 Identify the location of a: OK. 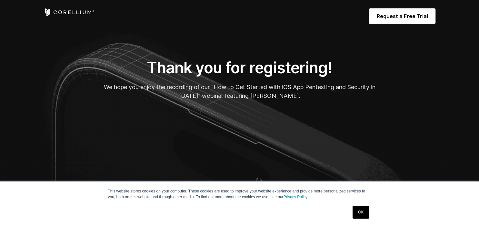
(360, 212).